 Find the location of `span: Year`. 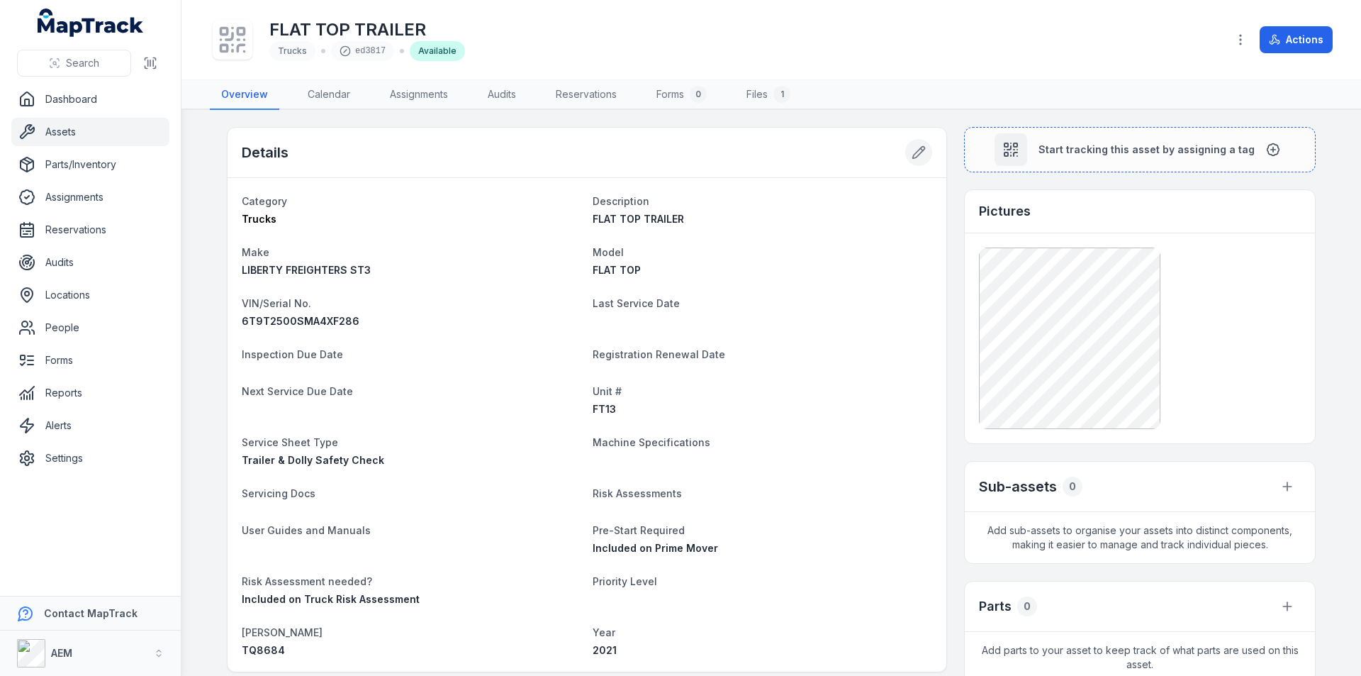

span: Year is located at coordinates (604, 632).